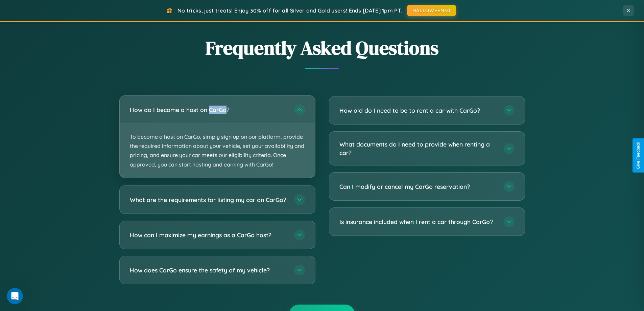 Image resolution: width=644 pixels, height=311 pixels. What do you see at coordinates (431, 10) in the screenshot?
I see `button: HALLOWEEN30` at bounding box center [431, 10].